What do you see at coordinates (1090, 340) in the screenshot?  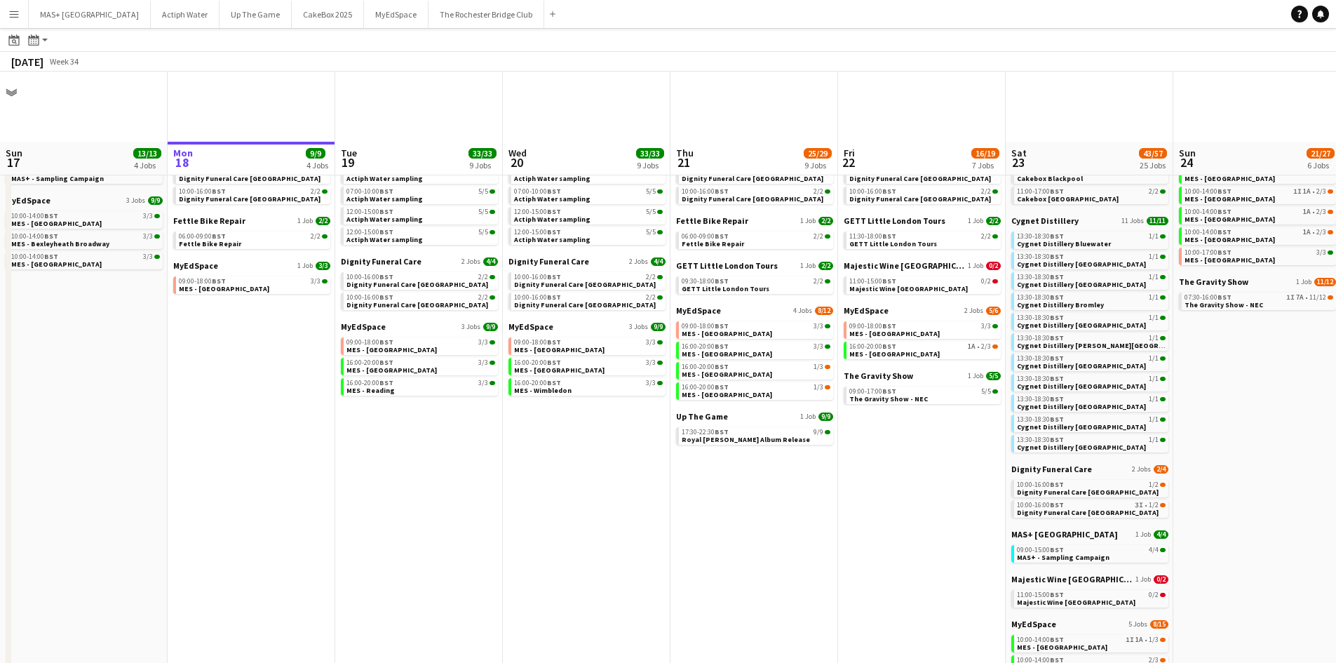 I see `div: Cygnet Distillery11 Jobs11/1113:30-18:30BST1/1Cygnet Distillery Bluewater13:30-18:30BST1/1Cygnet ...` at bounding box center [1090, 340].